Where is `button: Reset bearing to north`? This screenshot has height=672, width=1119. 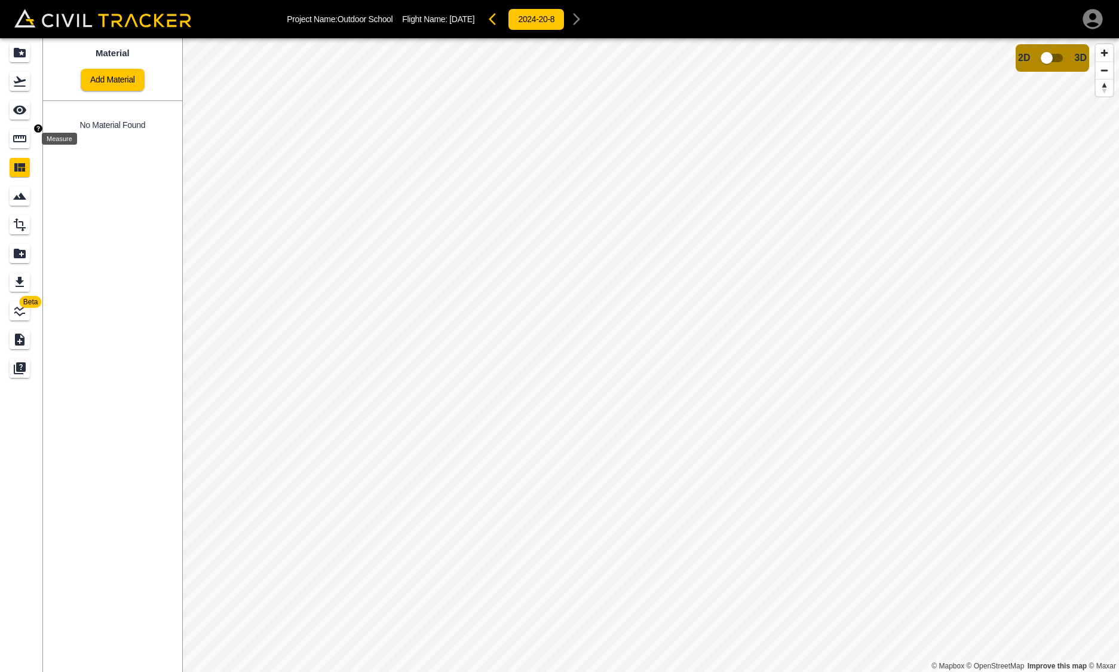
button: Reset bearing to north is located at coordinates (1104, 87).